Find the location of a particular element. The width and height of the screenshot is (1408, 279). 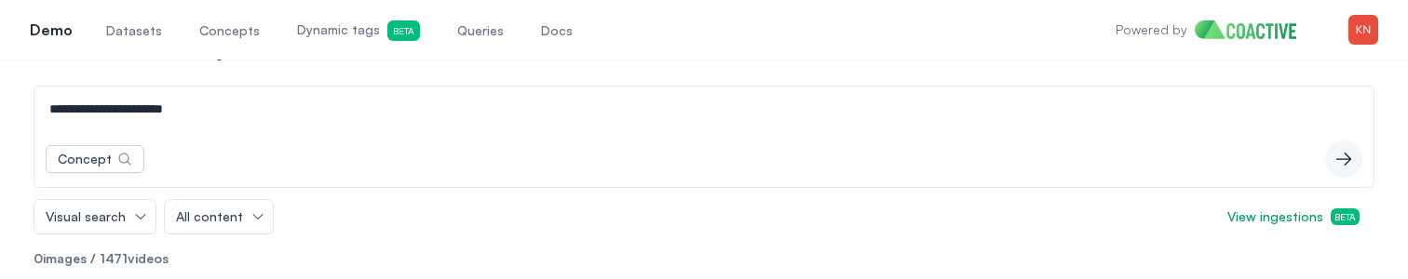

img: Menu for the logged in user is located at coordinates (1364, 30).